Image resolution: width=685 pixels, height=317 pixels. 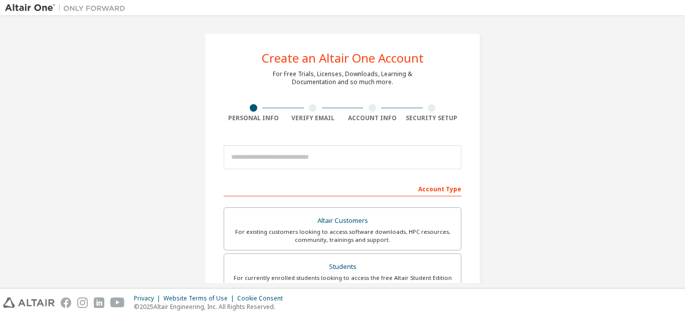 I want to click on div: For currently enrolled students looking to access the free Altair Student Edition bundle and all ..., so click(x=342, y=282).